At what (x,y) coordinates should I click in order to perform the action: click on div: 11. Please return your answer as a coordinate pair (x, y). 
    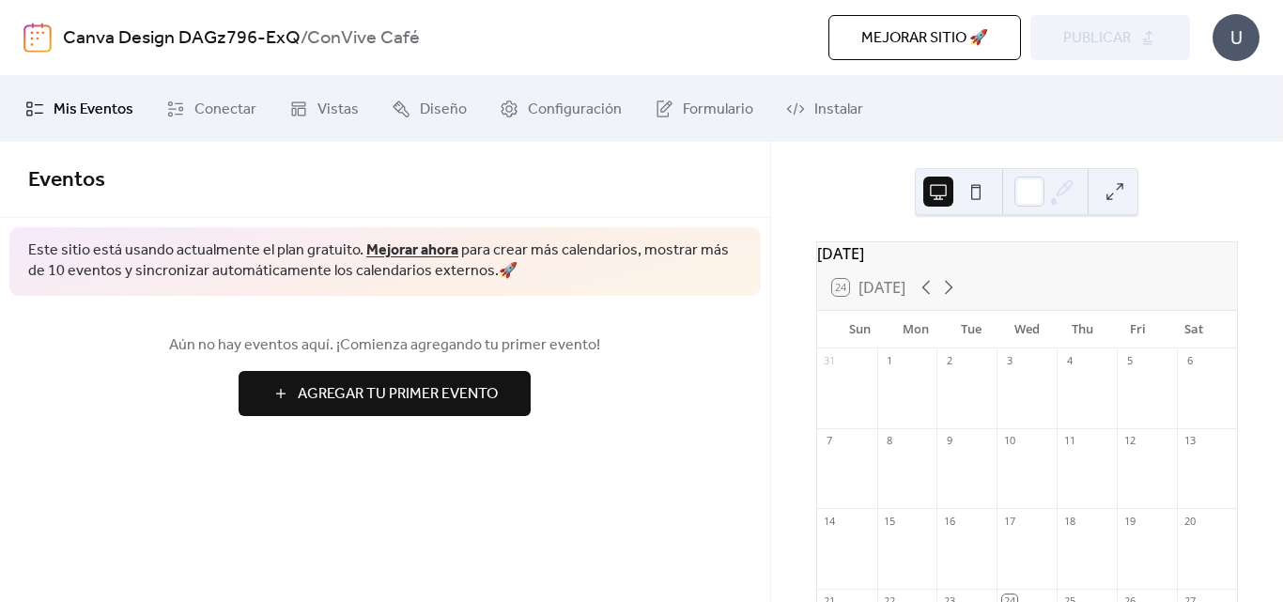
    Looking at the image, I should click on (1069, 441).